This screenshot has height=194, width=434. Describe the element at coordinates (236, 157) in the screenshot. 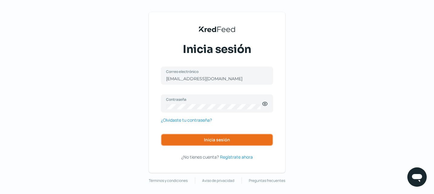

I see `span: Regístrate ahora` at that location.